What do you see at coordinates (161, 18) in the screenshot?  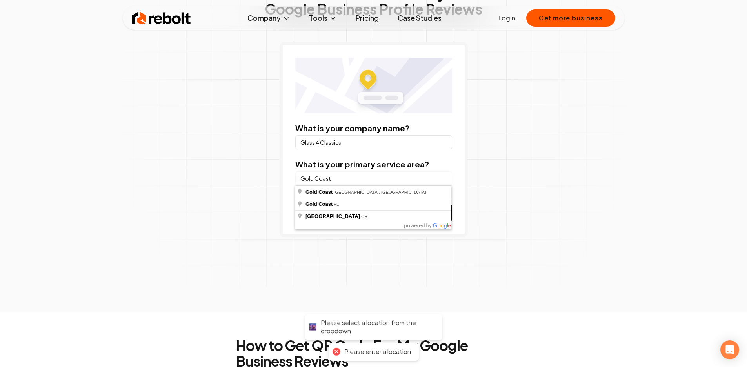 I see `img: Rebolt Logo` at bounding box center [161, 18].